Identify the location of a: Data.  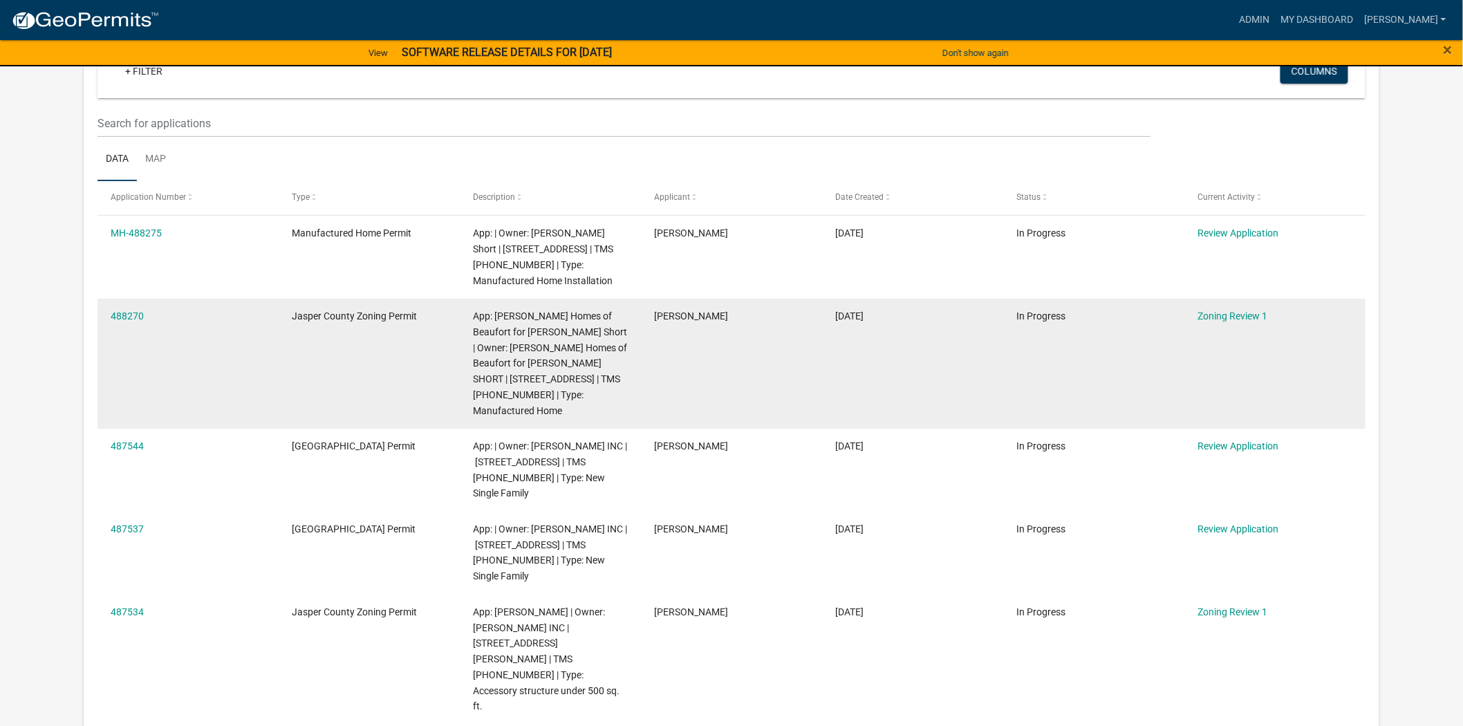
(117, 160).